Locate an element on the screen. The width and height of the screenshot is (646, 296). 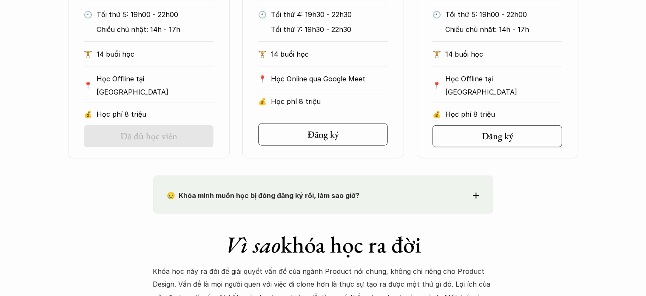
h5: Đã đủ học viên is located at coordinates (149, 136).